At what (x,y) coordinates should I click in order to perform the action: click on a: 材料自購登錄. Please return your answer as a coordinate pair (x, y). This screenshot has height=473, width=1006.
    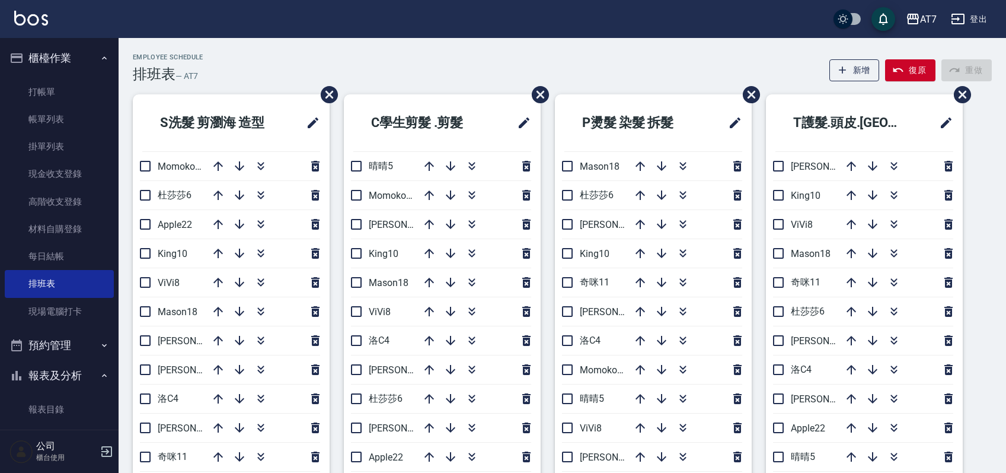
    Looking at the image, I should click on (59, 229).